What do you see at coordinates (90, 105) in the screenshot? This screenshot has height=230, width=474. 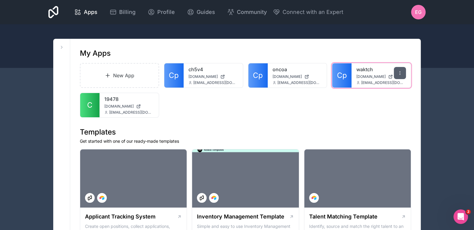 I see `span: C` at bounding box center [90, 105].